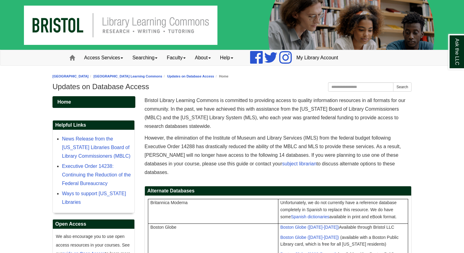 The height and width of the screenshot is (253, 464). I want to click on a: Executive Order 14238: Continuing the Reduction of the Federal Bureaucracy, so click(96, 174).